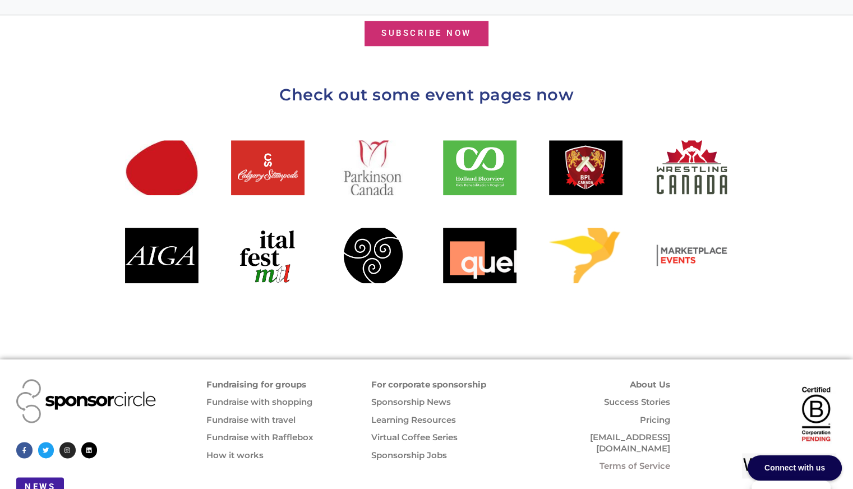 The image size is (853, 489). I want to click on a: Italfest Montreal, so click(267, 255).